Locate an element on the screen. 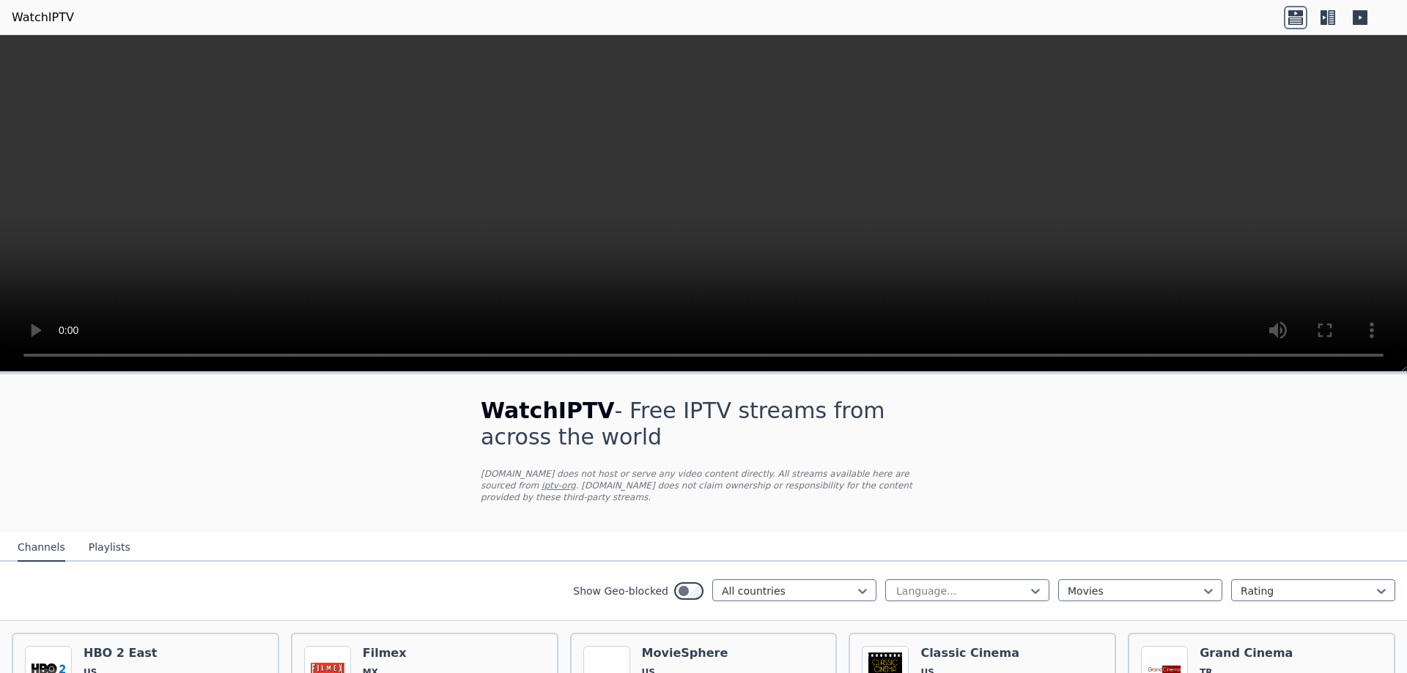 This screenshot has width=1407, height=673. span: WatchIPTV is located at coordinates (547, 410).